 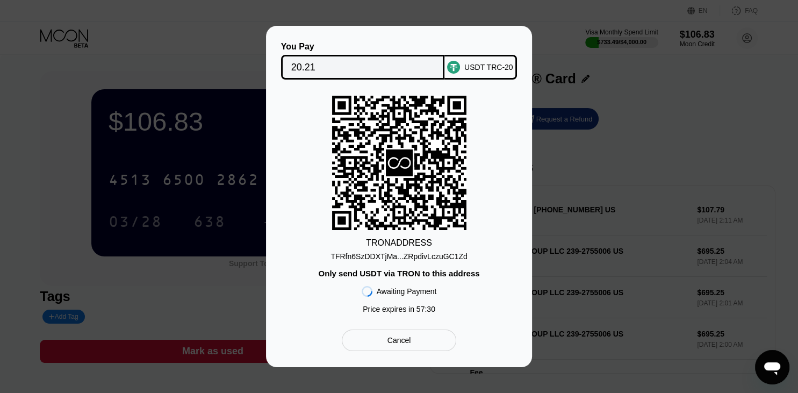 I want to click on div: USDT TRC-20, so click(x=489, y=67).